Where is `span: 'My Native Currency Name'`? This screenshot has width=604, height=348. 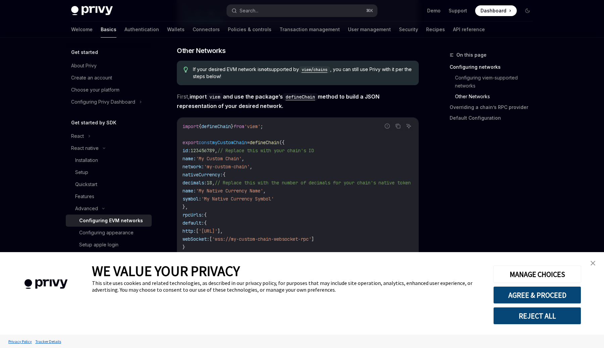
span: 'My Native Currency Name' is located at coordinates (229, 191).